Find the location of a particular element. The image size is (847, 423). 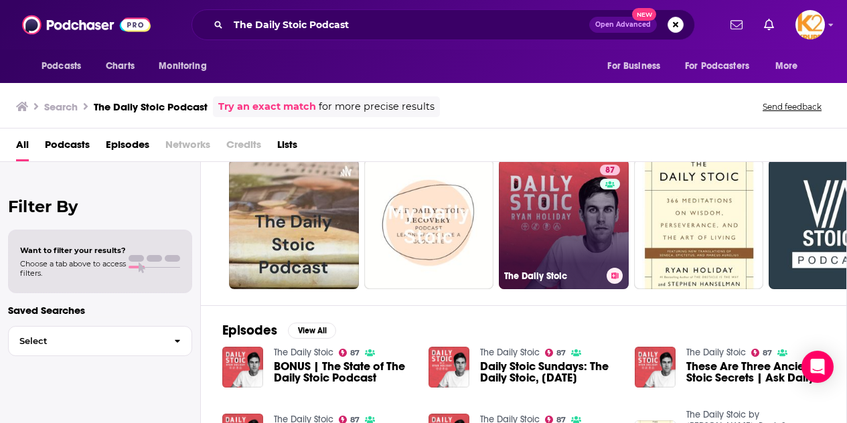

span: Logged in as K2Krupp is located at coordinates (810, 25).